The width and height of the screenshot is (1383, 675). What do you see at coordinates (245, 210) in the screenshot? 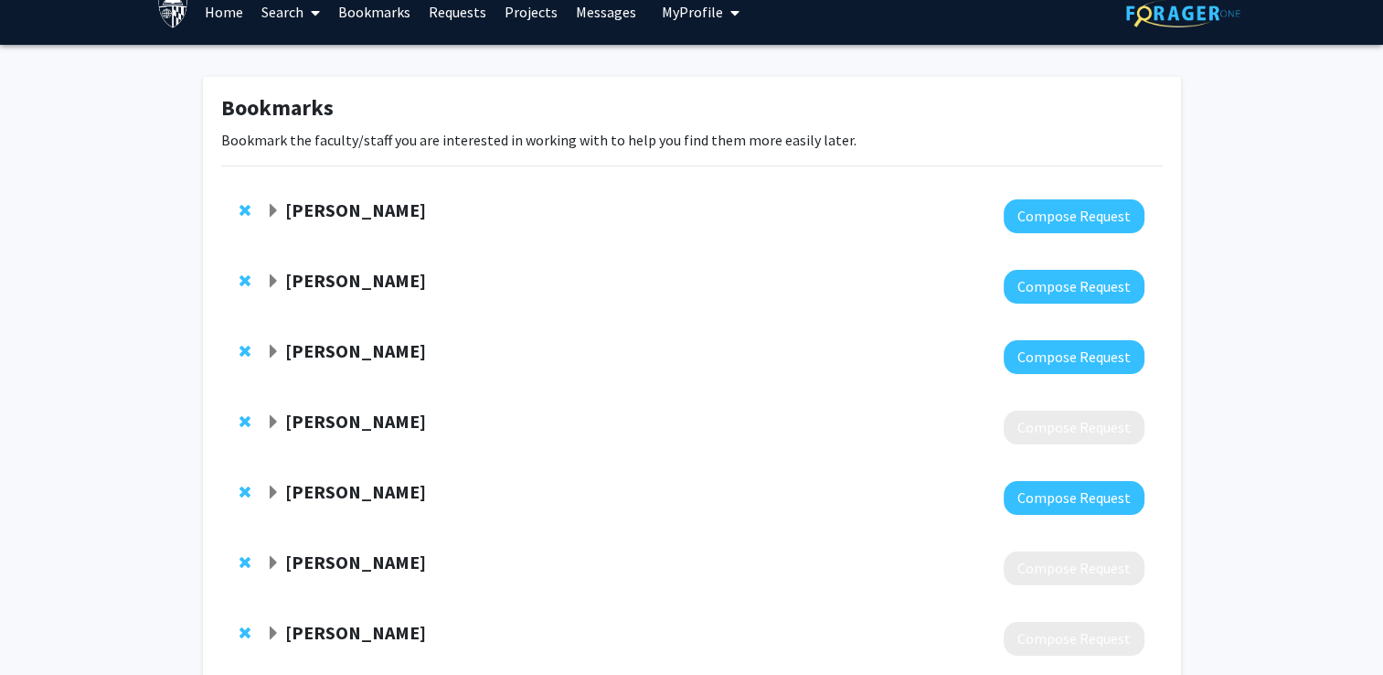
I see `span: Remove Robert Stevens from bookmarks` at bounding box center [245, 210].